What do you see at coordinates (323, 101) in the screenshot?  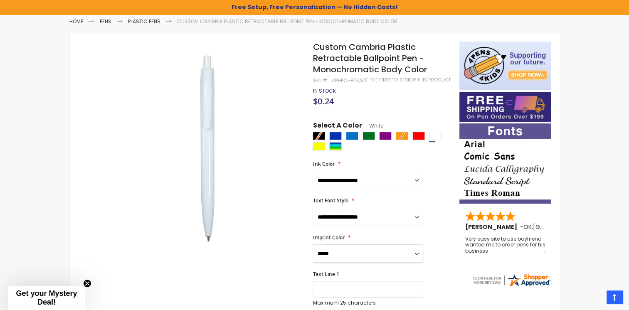 I see `span: $0.24` at bounding box center [323, 101].